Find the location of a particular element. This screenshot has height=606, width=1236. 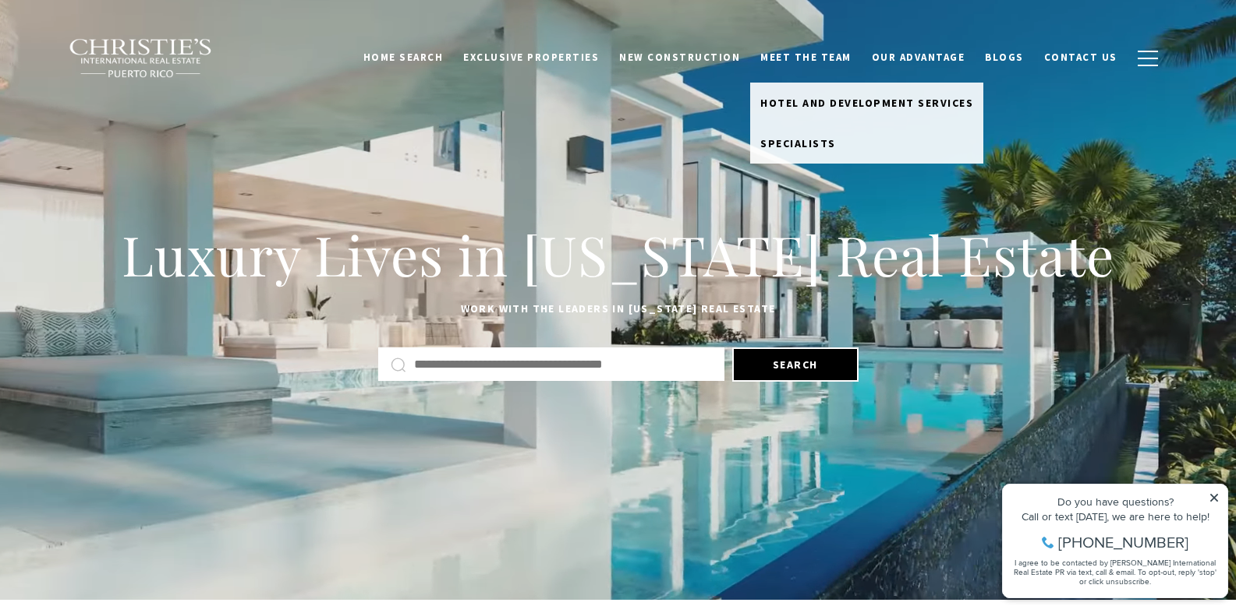

a: Home Search is located at coordinates (403, 58).